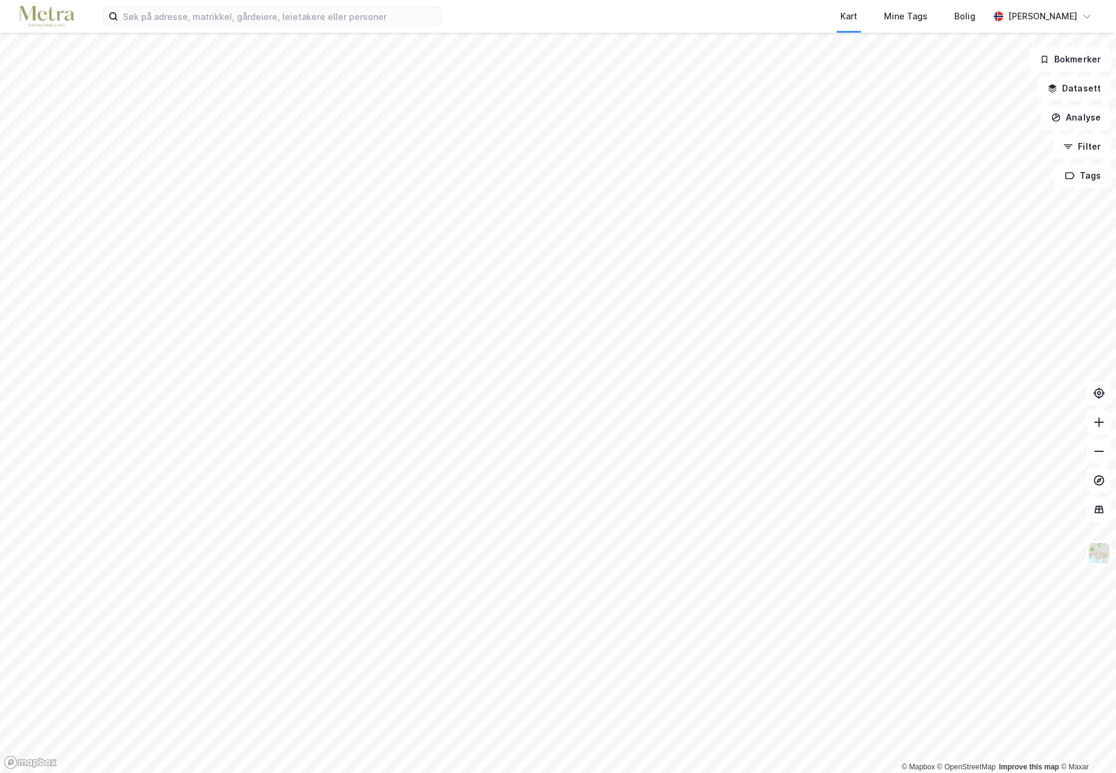 Image resolution: width=1116 pixels, height=773 pixels. I want to click on button: Tags, so click(1083, 176).